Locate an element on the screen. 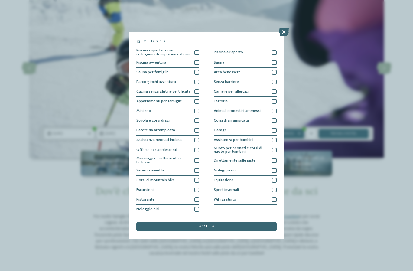  span: Fattoria is located at coordinates (221, 101).